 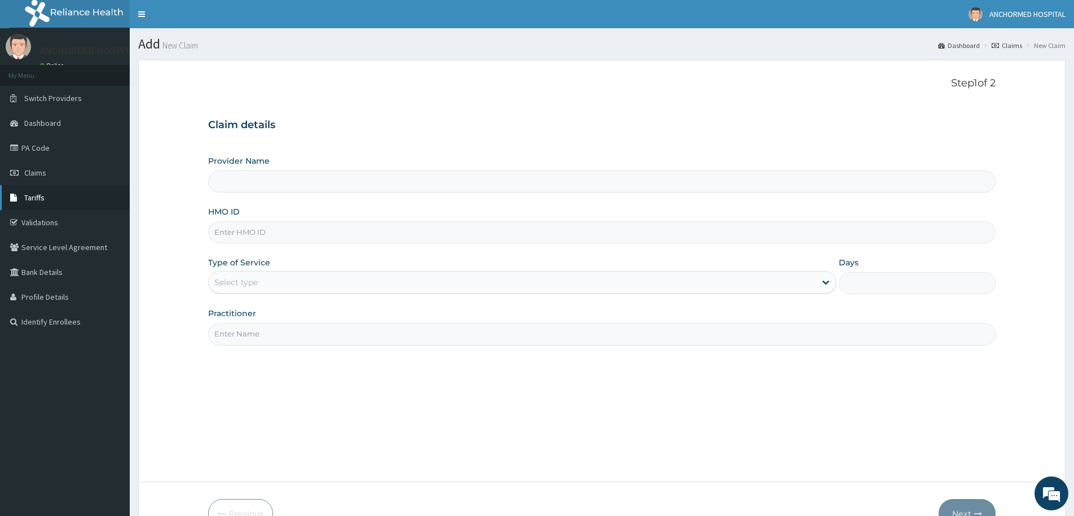 What do you see at coordinates (849, 262) in the screenshot?
I see `label: Days` at bounding box center [849, 262].